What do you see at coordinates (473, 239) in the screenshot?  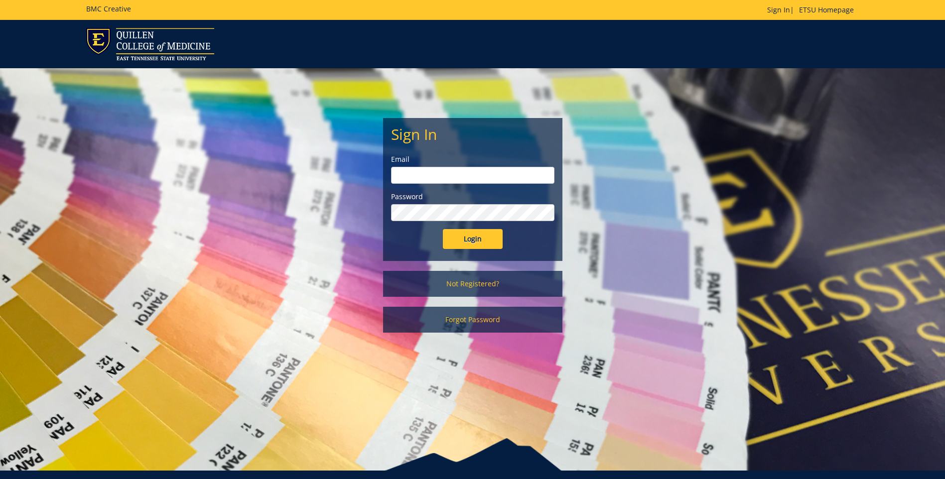 I see `input: Login` at bounding box center [473, 239].